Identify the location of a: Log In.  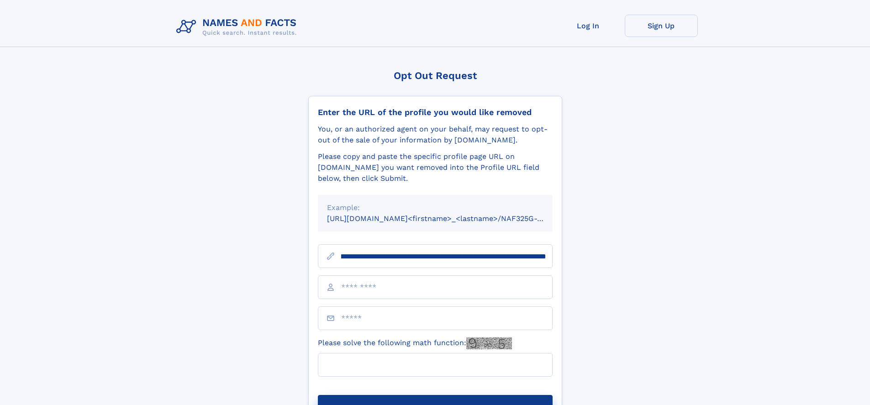
(588, 26).